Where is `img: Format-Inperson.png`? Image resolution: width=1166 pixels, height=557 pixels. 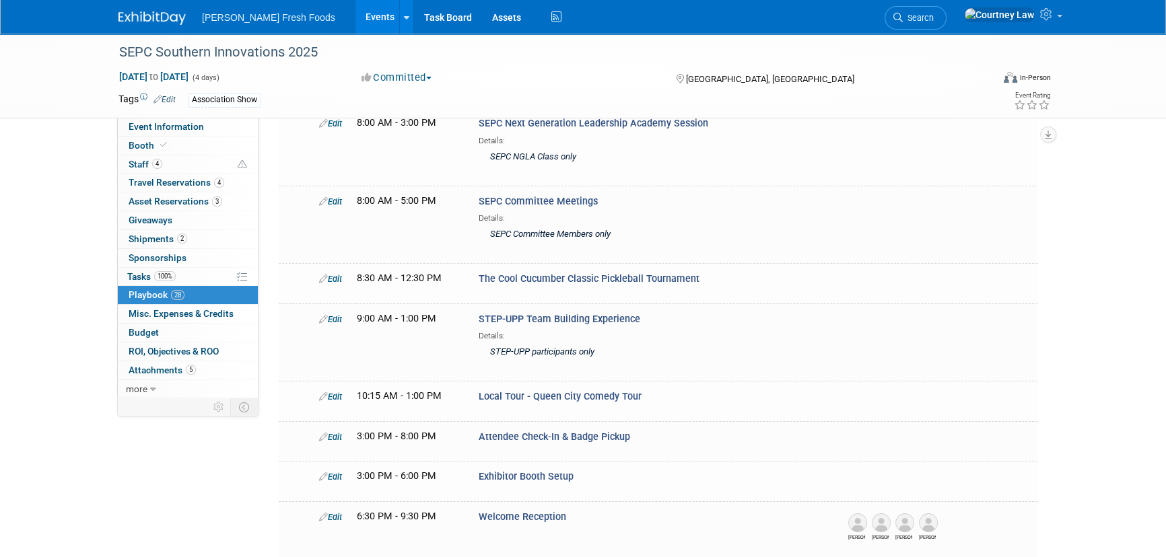
img: Format-Inperson.png is located at coordinates (1011, 77).